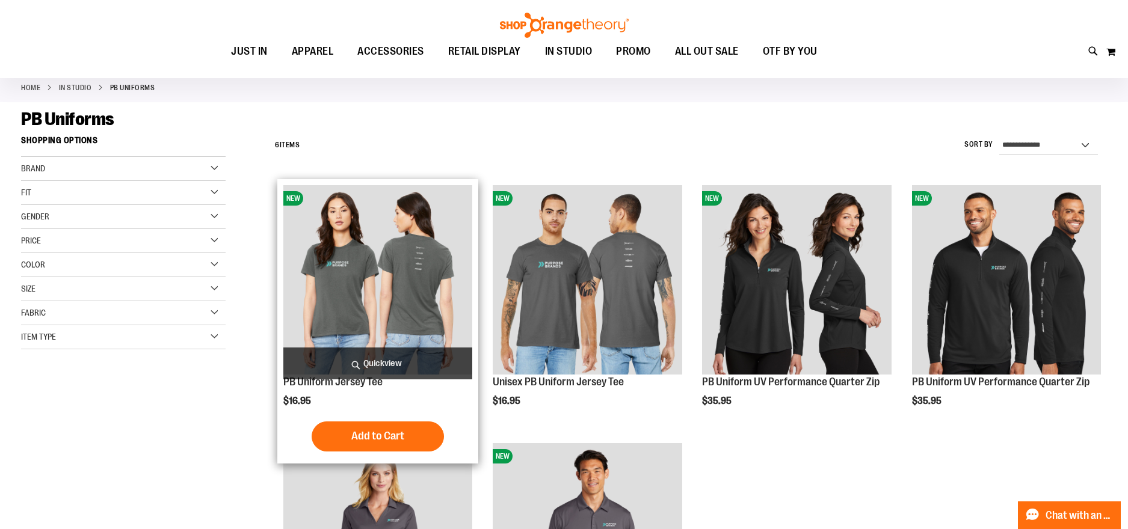 The width and height of the screenshot is (1128, 529). What do you see at coordinates (484, 51) in the screenshot?
I see `span: RETAIL DISPLAY` at bounding box center [484, 51].